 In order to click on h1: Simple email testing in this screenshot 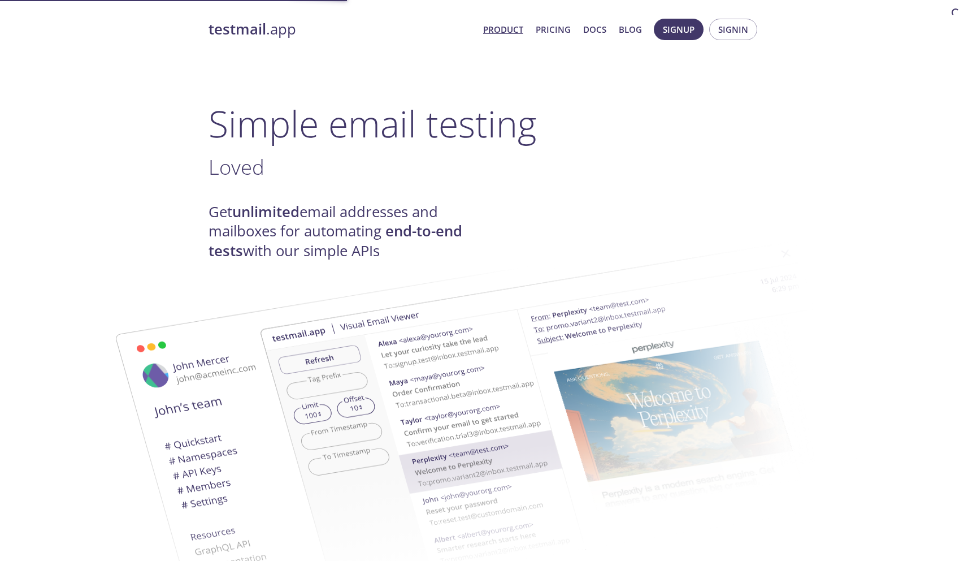, I will do `click(484, 123)`.